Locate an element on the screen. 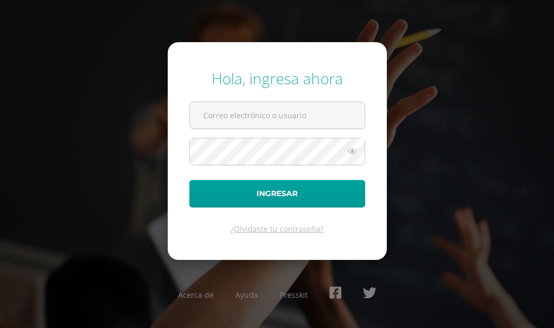 Image resolution: width=554 pixels, height=328 pixels. div: Hola, ingresa ahora is located at coordinates (277, 78).